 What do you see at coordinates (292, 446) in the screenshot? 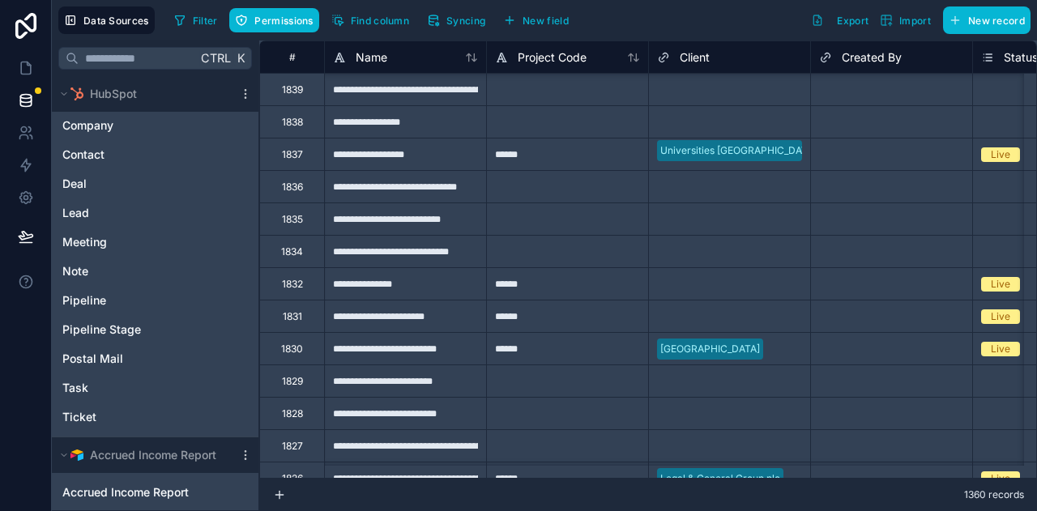
I see `div: 1827` at bounding box center [292, 446].